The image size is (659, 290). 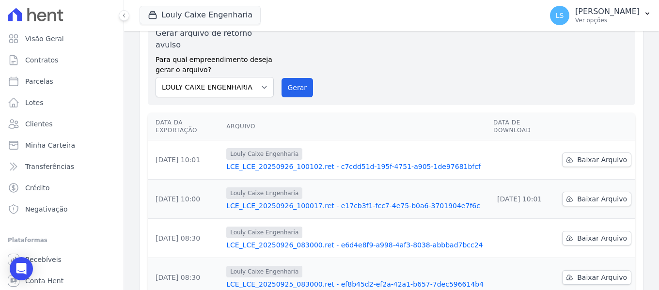 I want to click on span: Crédito, so click(x=37, y=188).